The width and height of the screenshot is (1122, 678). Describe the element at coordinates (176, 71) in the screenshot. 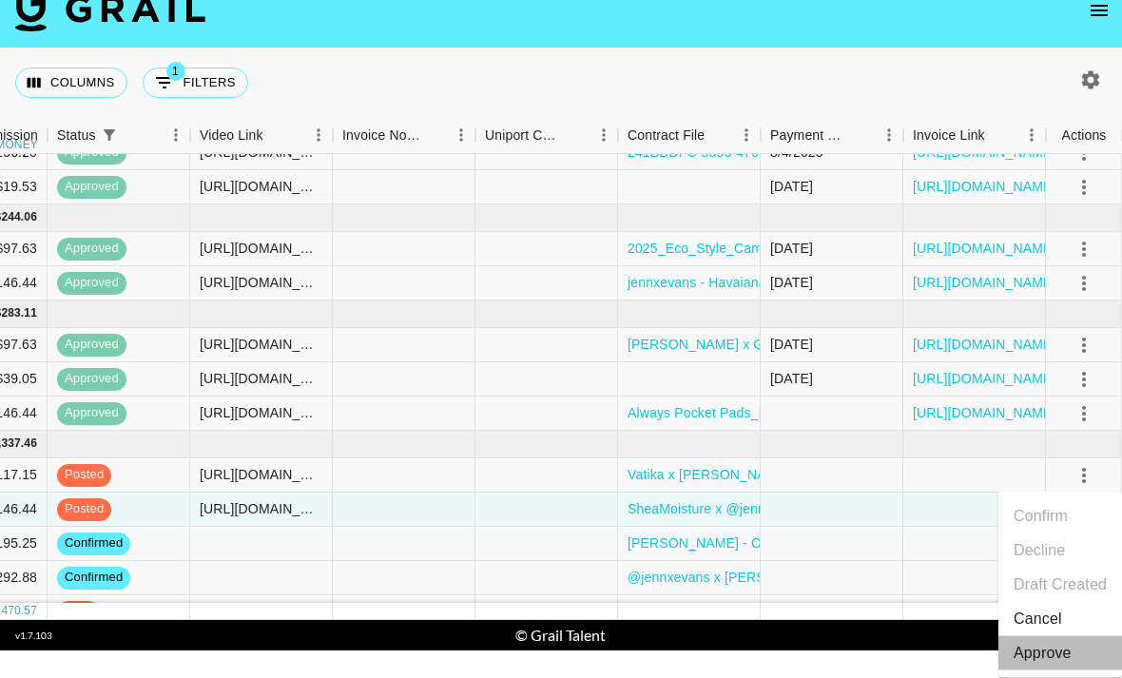

I see `span: 1` at that location.